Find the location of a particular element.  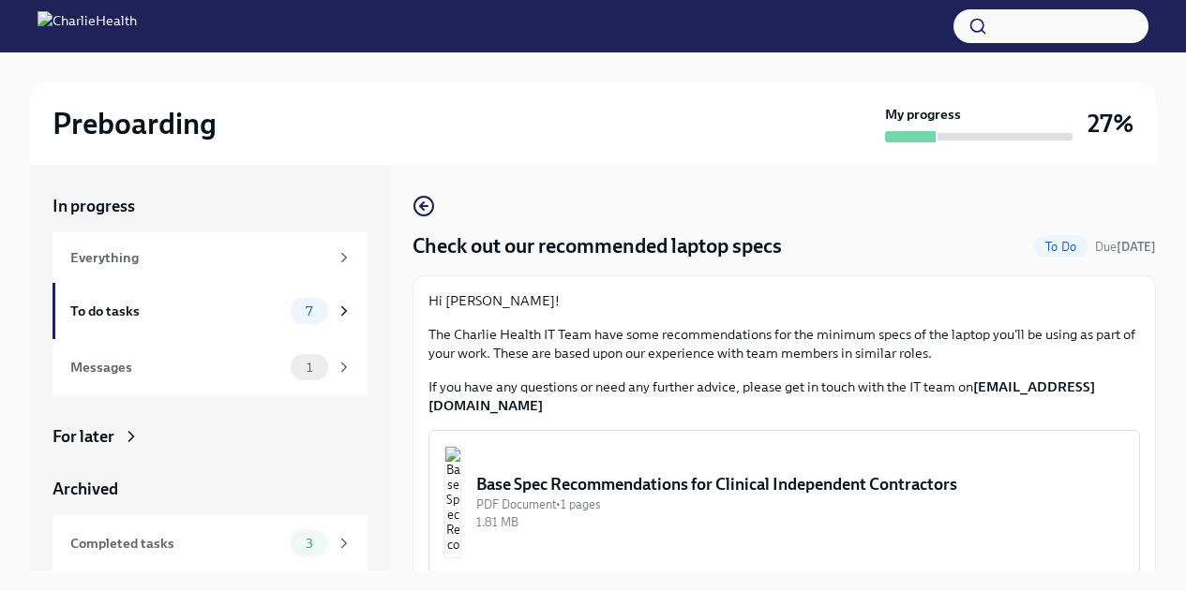

span: Due is located at coordinates (1125, 246).